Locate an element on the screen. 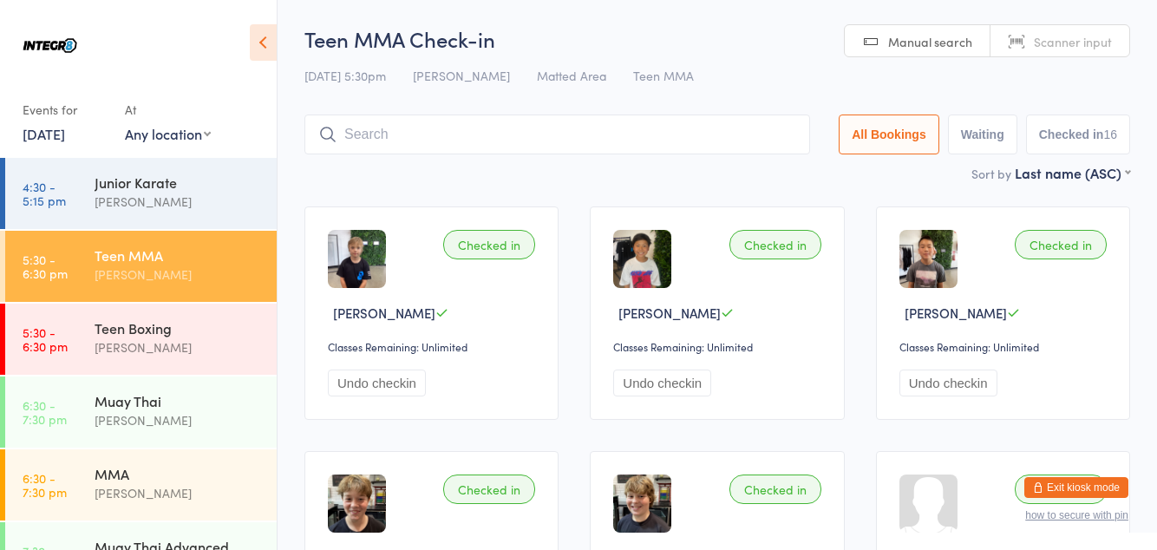  span: Teen MMA is located at coordinates (663, 75).